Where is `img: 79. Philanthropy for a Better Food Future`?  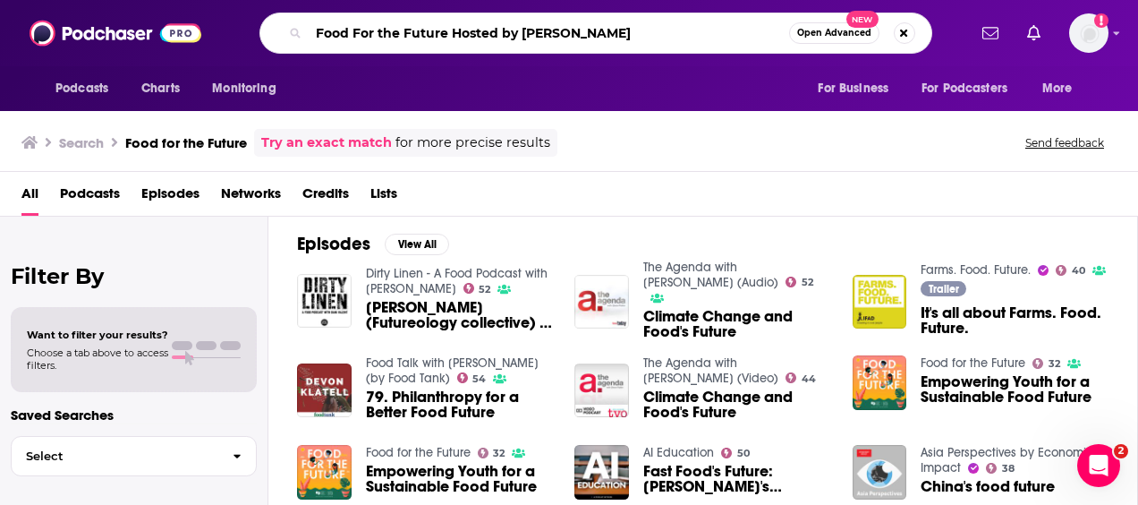 img: 79. Philanthropy for a Better Food Future is located at coordinates (324, 390).